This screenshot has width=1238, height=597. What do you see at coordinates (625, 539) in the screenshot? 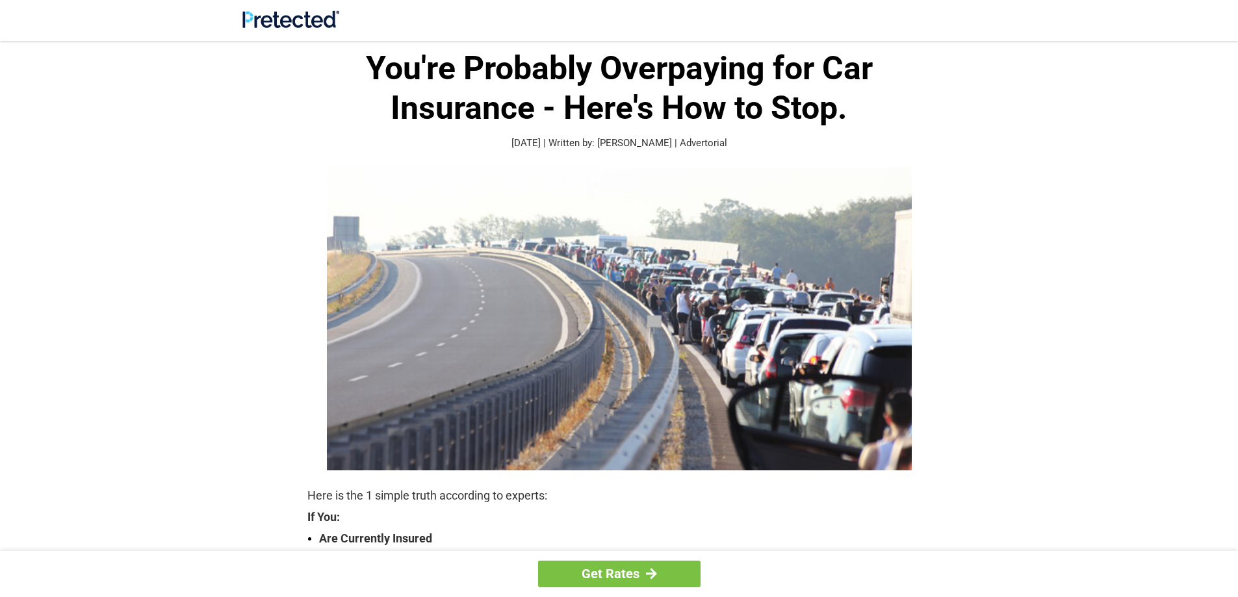
I see `strong: Are Currently Insured` at bounding box center [625, 539].